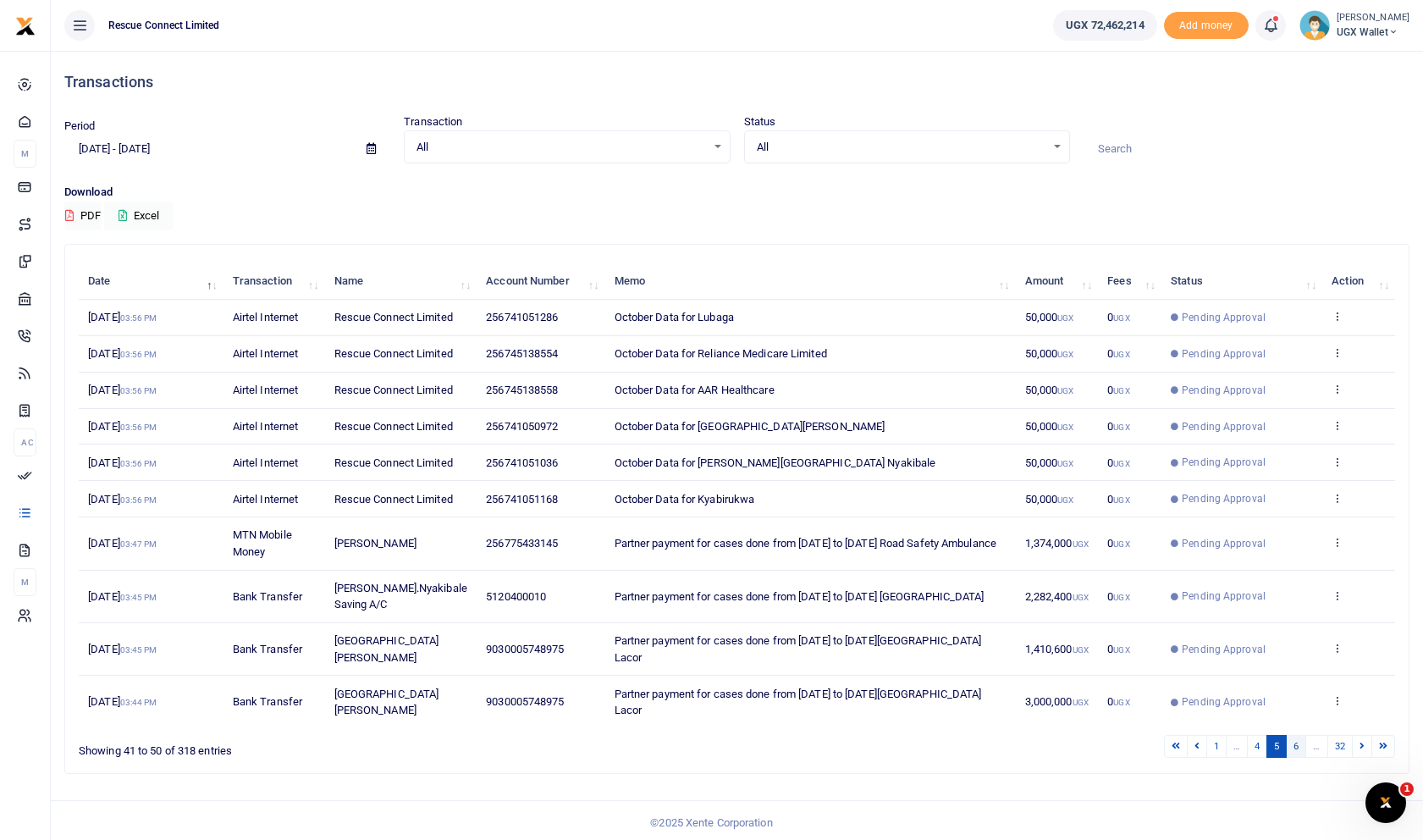 The height and width of the screenshot is (840, 1423). Describe the element at coordinates (26, 25) in the screenshot. I see `a: logo-small logo-large logo-large` at that location.